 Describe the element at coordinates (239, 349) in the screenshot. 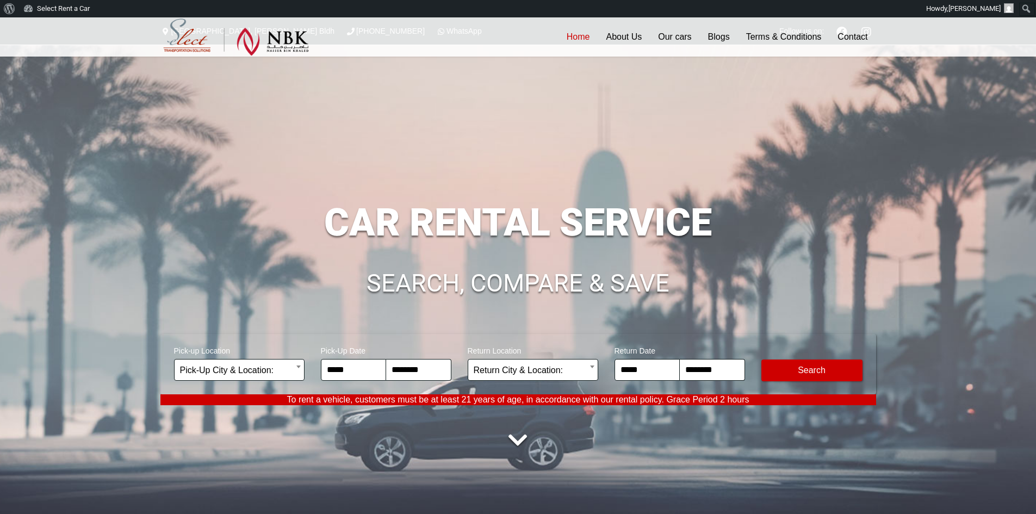

I see `span: Pick-up Location` at that location.